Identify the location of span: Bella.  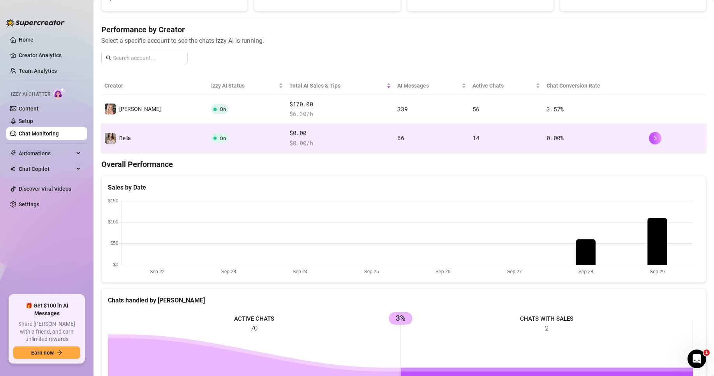
(125, 138).